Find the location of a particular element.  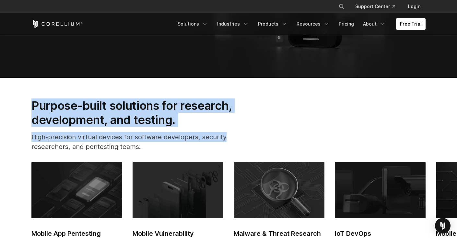

button: Search is located at coordinates (342, 6).